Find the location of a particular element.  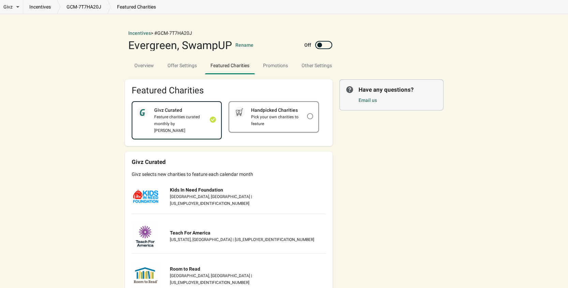

div: Room to Read is located at coordinates (248, 269).